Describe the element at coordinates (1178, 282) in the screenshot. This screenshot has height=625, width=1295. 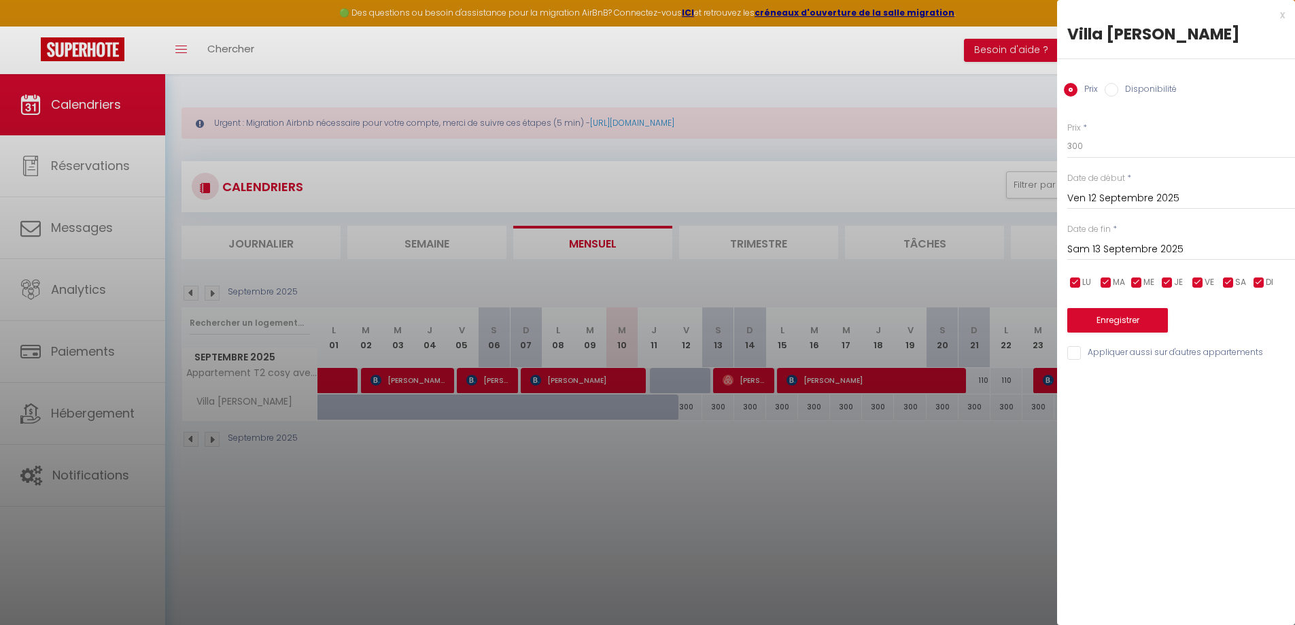
I see `span: JE` at that location.